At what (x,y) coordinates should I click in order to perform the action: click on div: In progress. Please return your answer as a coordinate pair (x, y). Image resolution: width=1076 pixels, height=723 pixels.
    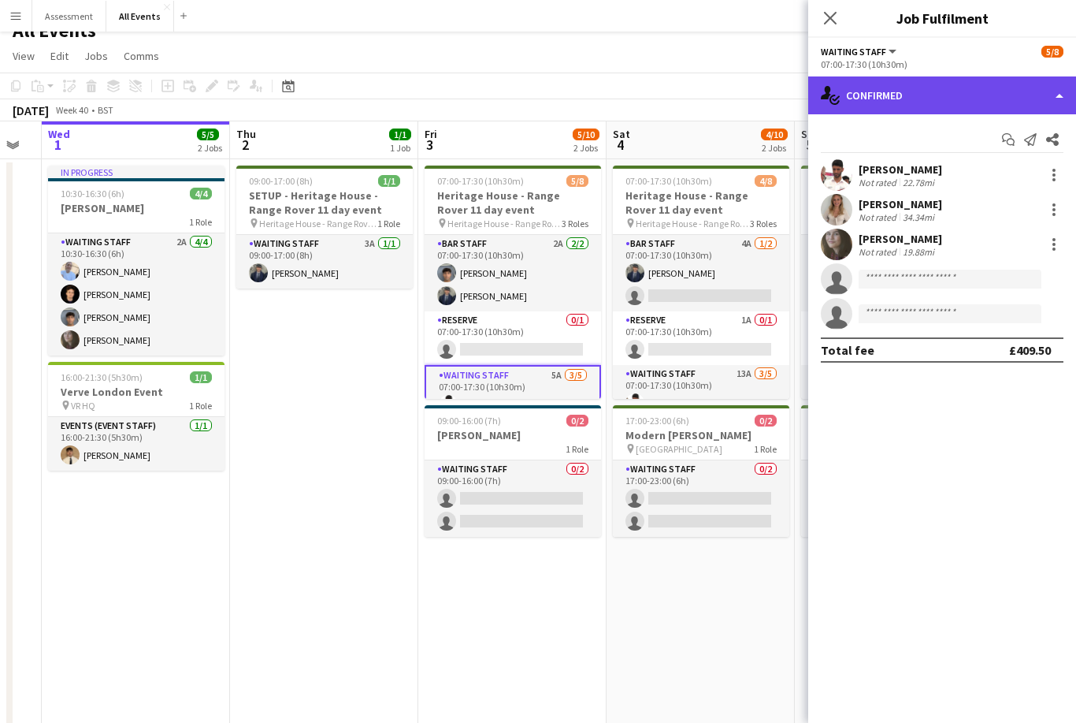
    Looking at the image, I should click on (136, 172).